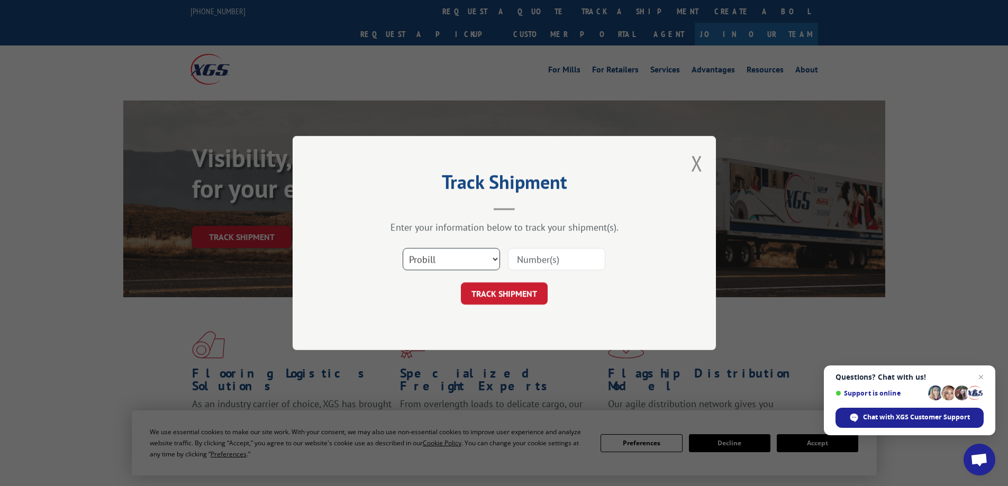  Describe the element at coordinates (504, 185) in the screenshot. I see `h2: Track Shipment` at that location.